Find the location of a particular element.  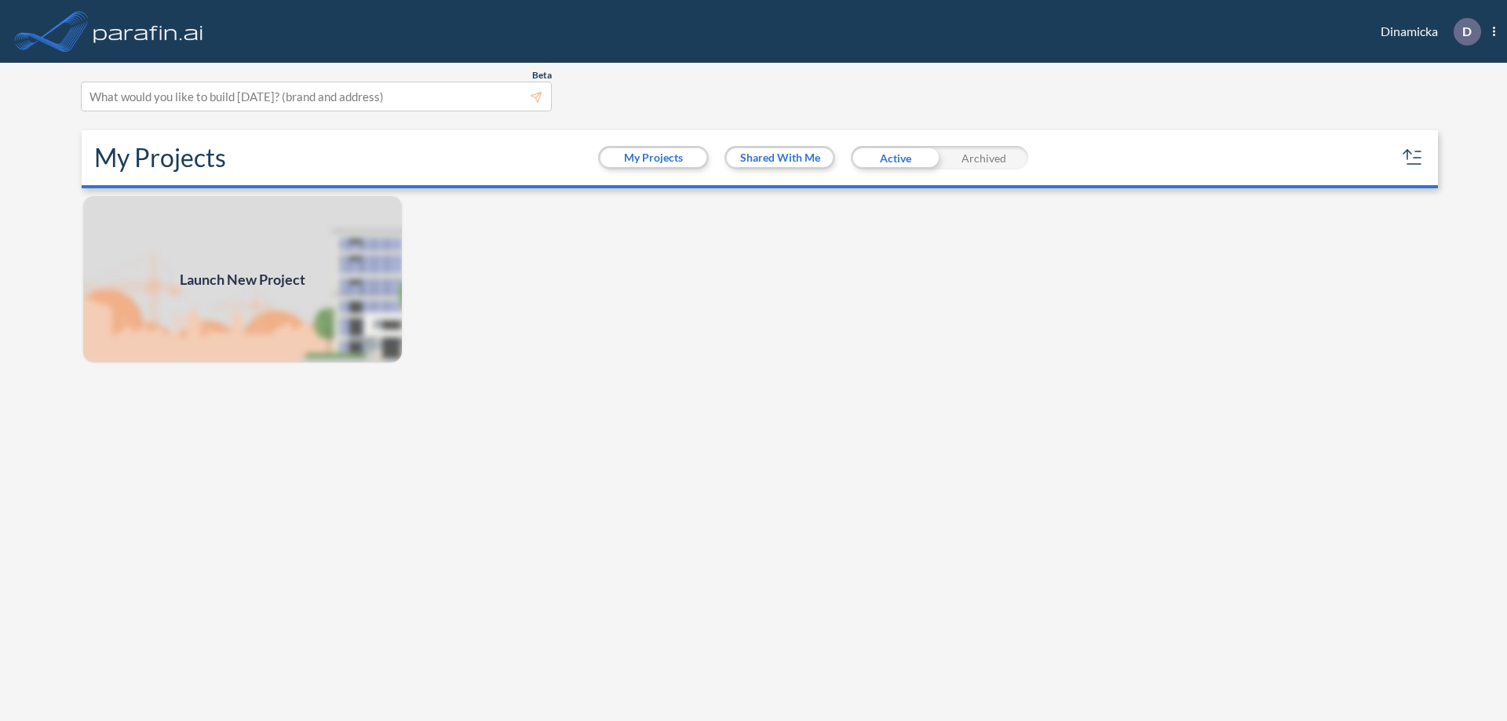

button: sort is located at coordinates (1413, 158).